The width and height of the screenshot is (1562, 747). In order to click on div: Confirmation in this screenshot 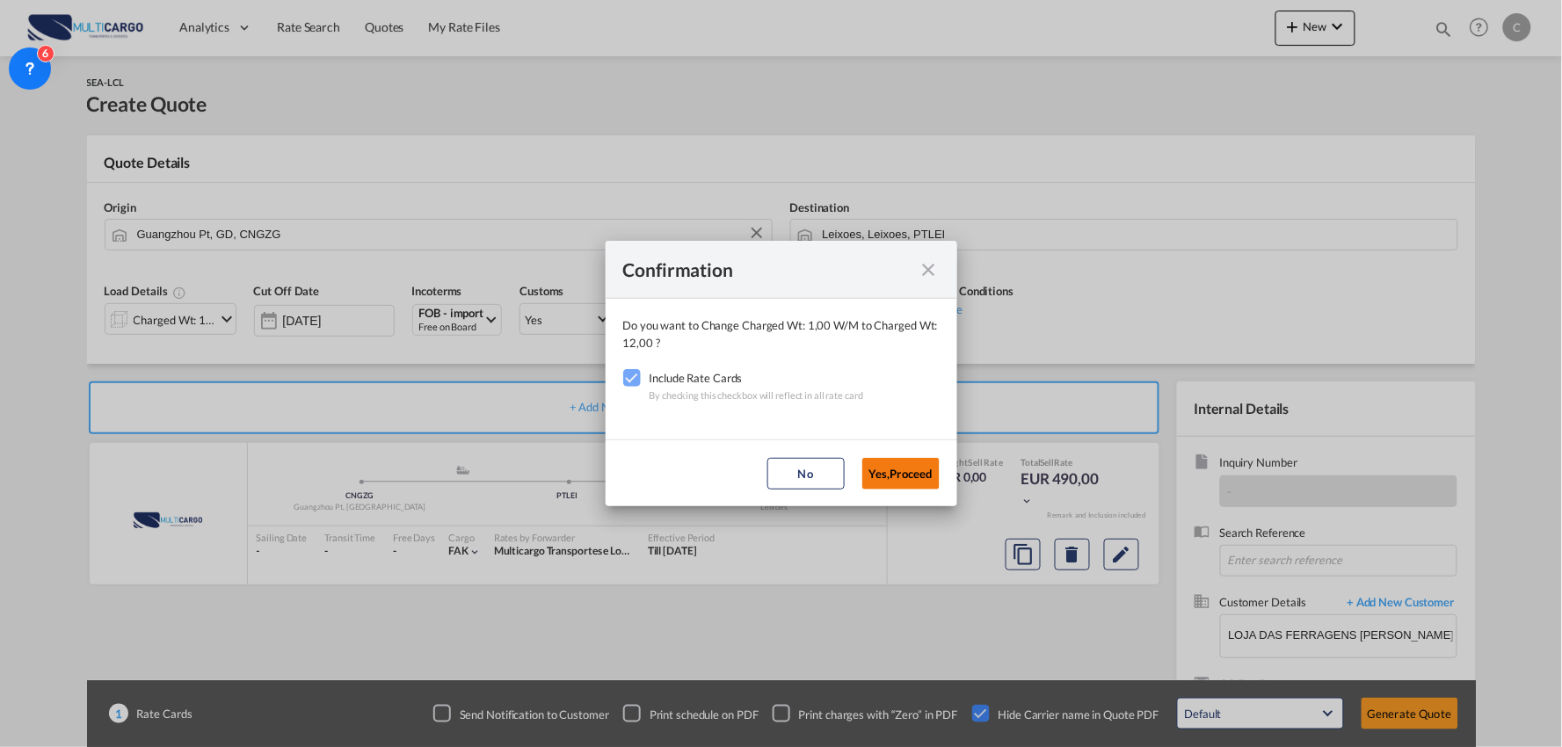, I will do `click(765, 269)`.